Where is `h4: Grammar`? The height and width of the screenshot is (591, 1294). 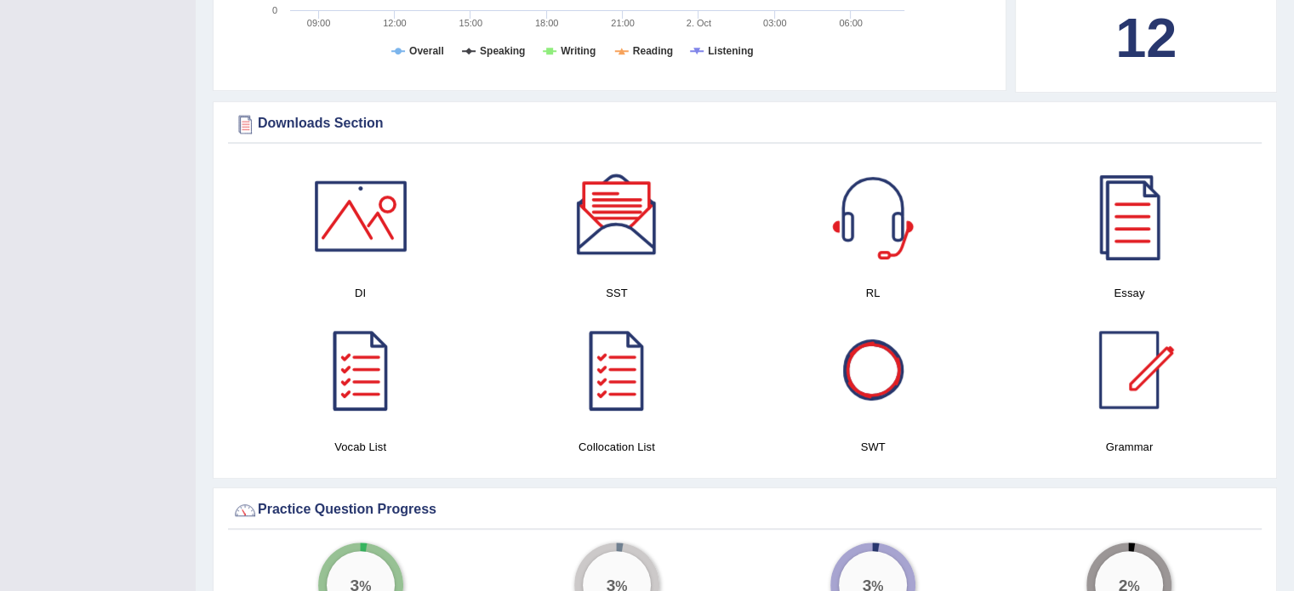 h4: Grammar is located at coordinates (1129, 447).